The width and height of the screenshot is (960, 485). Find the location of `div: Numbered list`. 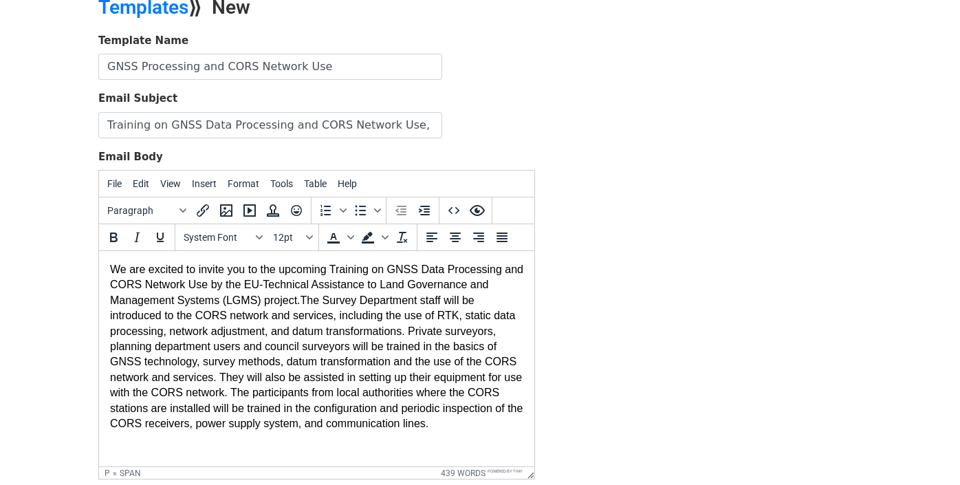

div: Numbered list is located at coordinates (331, 210).